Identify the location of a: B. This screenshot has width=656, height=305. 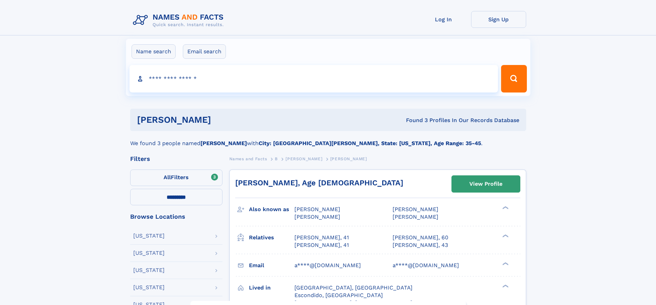
(276, 159).